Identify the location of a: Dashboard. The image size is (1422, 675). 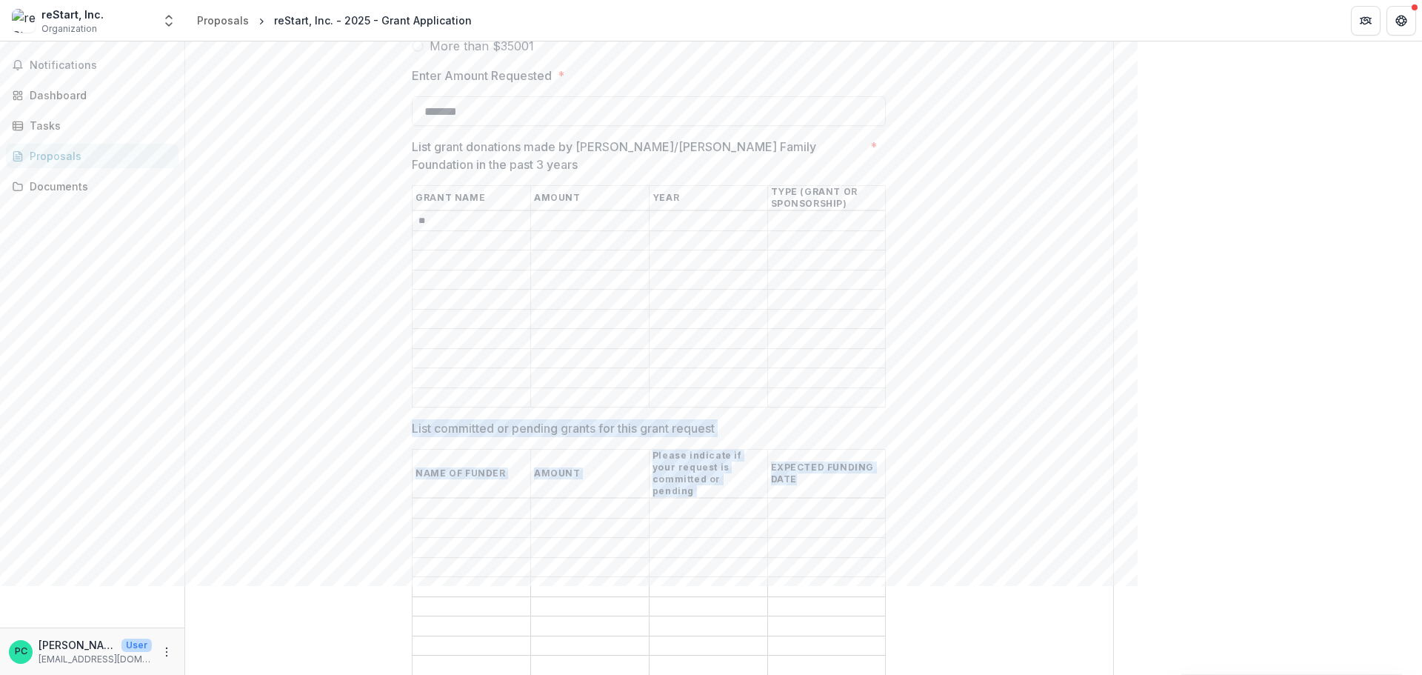
(92, 95).